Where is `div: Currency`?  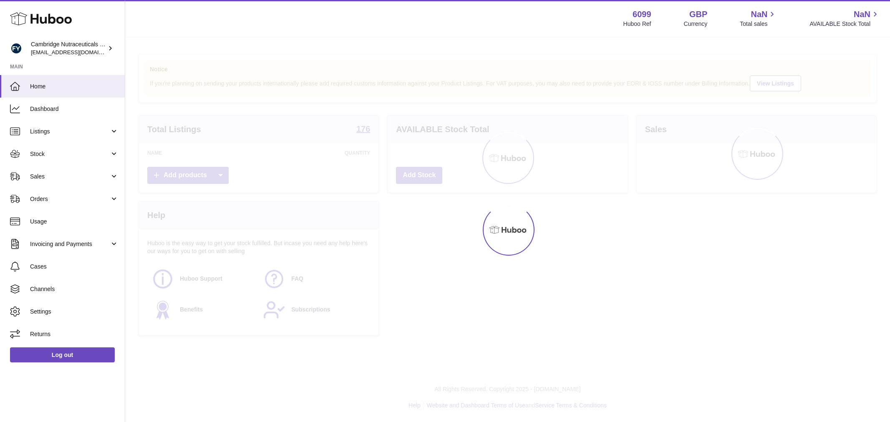 div: Currency is located at coordinates (696, 24).